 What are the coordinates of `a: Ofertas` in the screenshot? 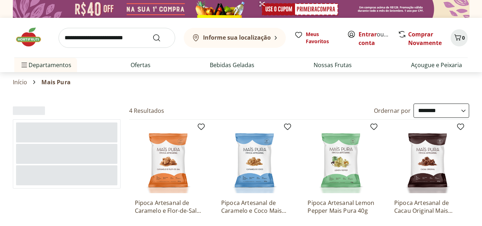 It's located at (141, 65).